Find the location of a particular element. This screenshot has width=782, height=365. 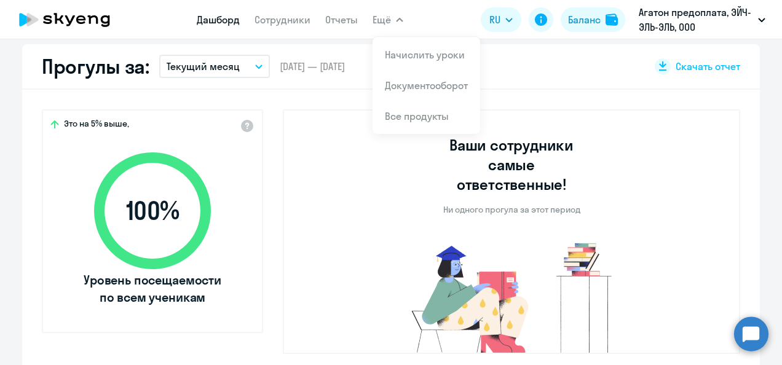

a: Сотрудники is located at coordinates (282, 20).